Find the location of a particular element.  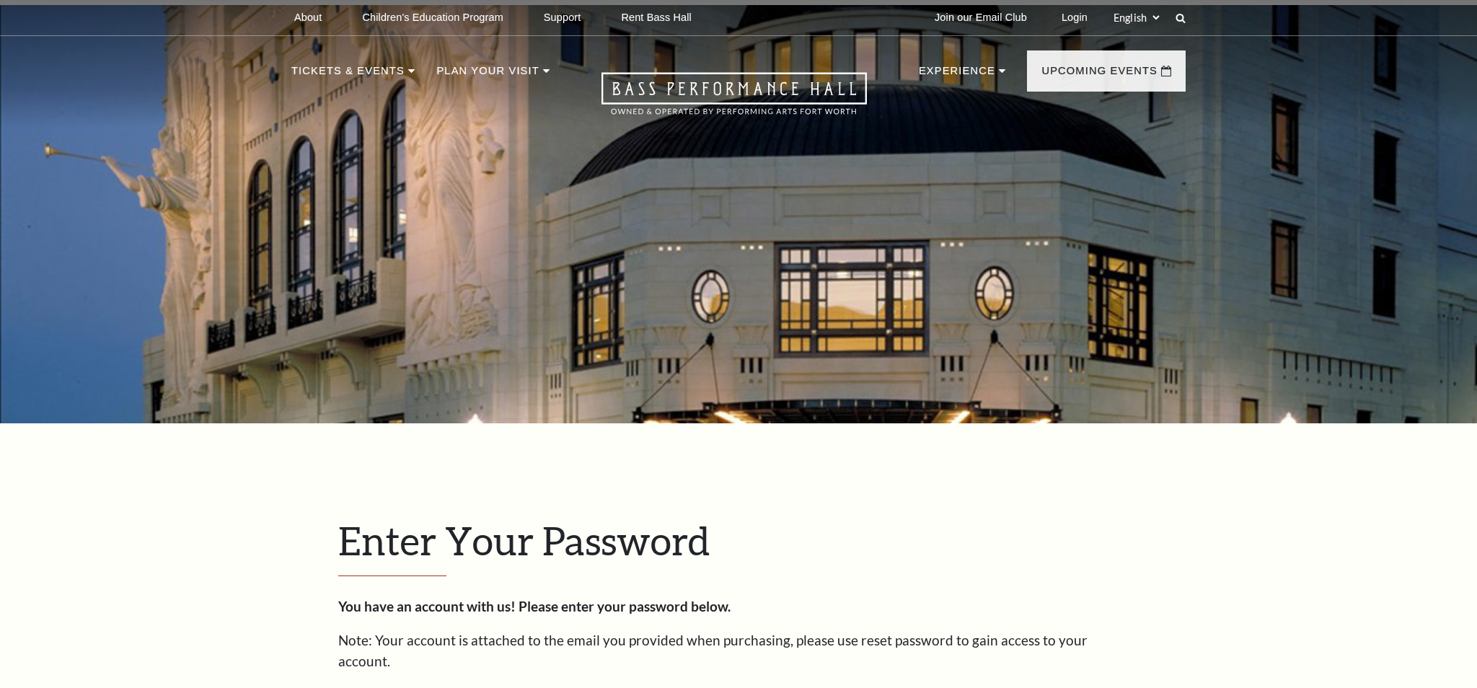

strong: Please enter your password below. is located at coordinates (625, 606).